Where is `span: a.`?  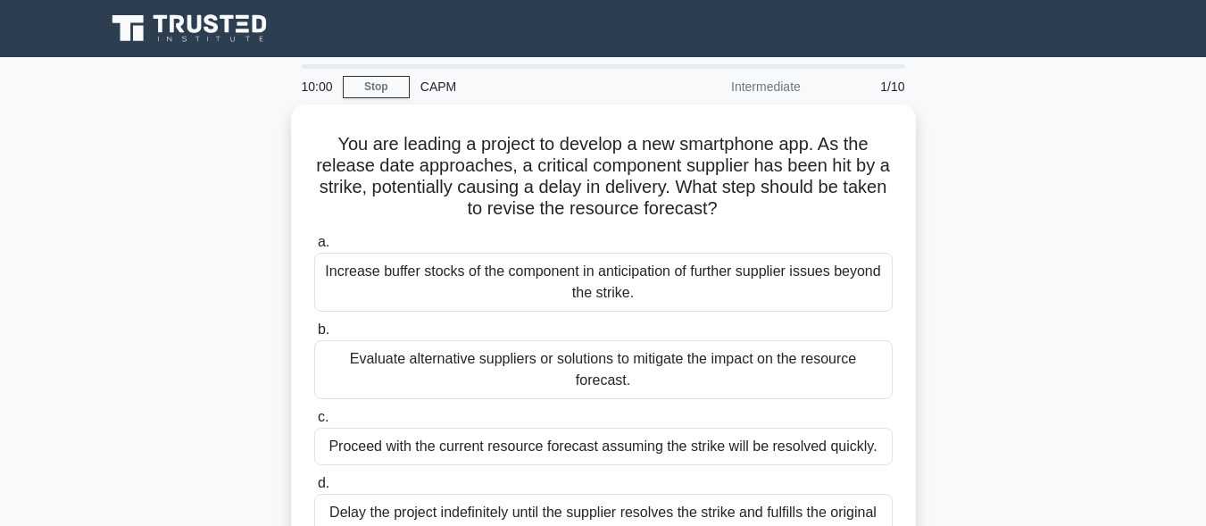
span: a. is located at coordinates (323, 241).